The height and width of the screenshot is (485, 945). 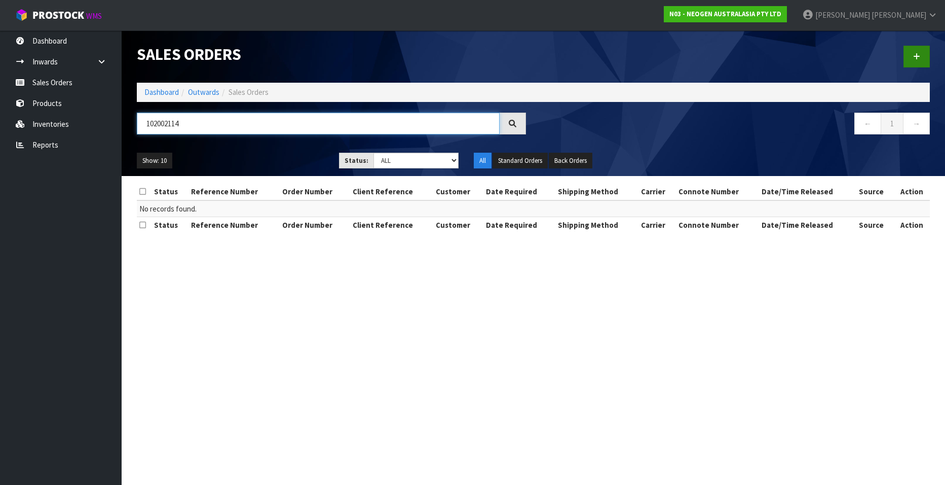 What do you see at coordinates (533, 208) in the screenshot?
I see `td: No records found.` at bounding box center [533, 208].